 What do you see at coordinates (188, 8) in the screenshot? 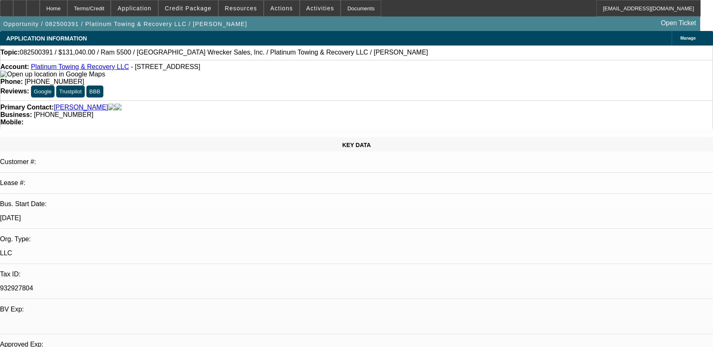
I see `span: Credit Package` at bounding box center [188, 8].